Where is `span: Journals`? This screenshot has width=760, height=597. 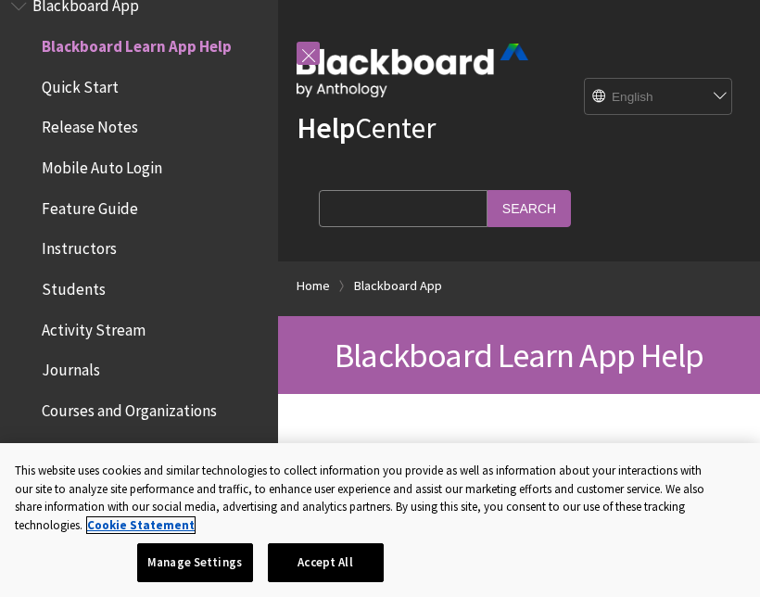
span: Journals is located at coordinates (70, 367).